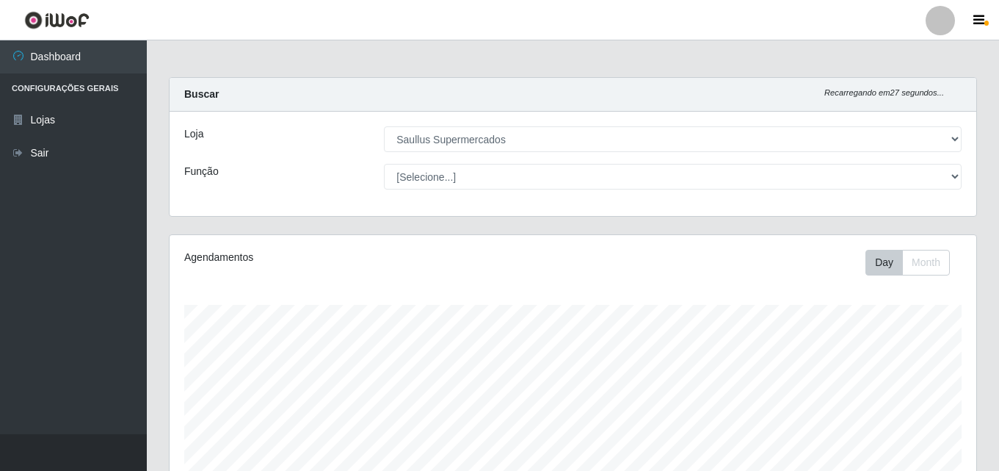  What do you see at coordinates (908, 262) in the screenshot?
I see `div: First group` at bounding box center [908, 262].